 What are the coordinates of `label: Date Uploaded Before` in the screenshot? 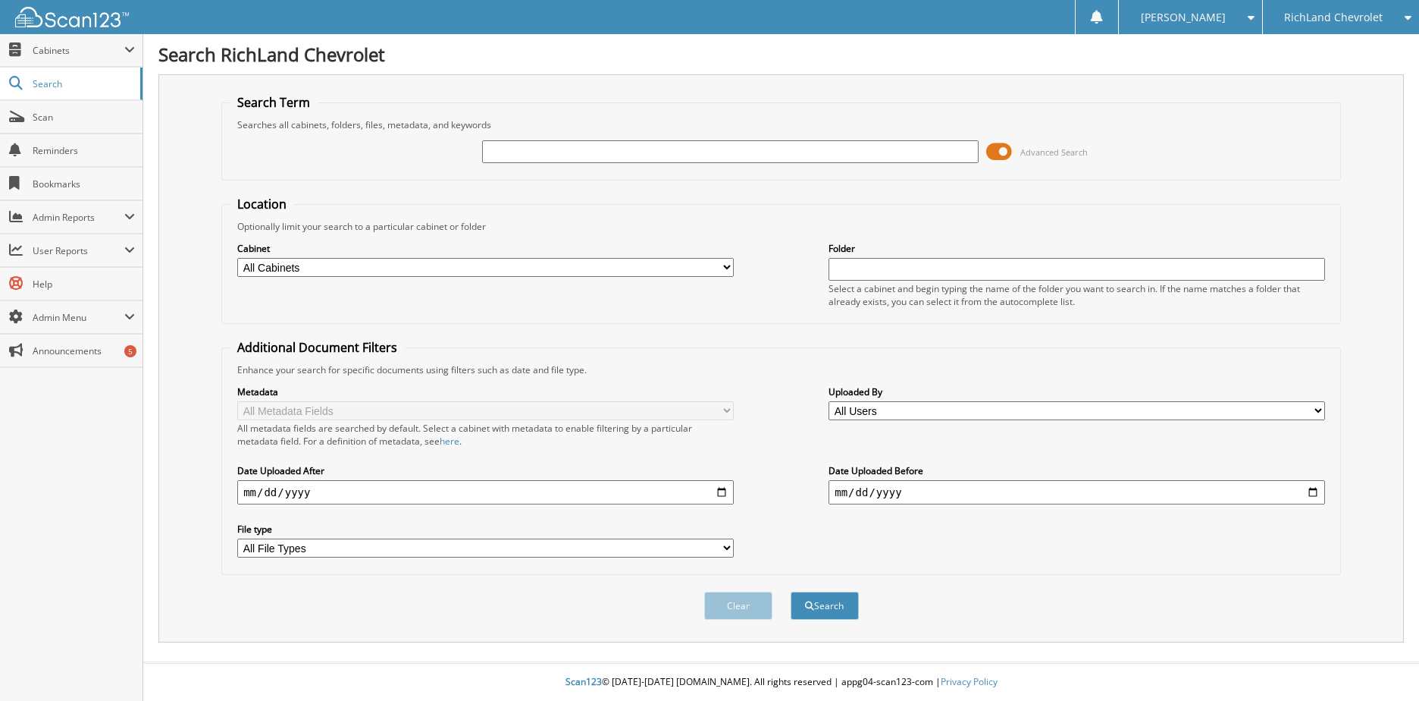 It's located at (1077, 470).